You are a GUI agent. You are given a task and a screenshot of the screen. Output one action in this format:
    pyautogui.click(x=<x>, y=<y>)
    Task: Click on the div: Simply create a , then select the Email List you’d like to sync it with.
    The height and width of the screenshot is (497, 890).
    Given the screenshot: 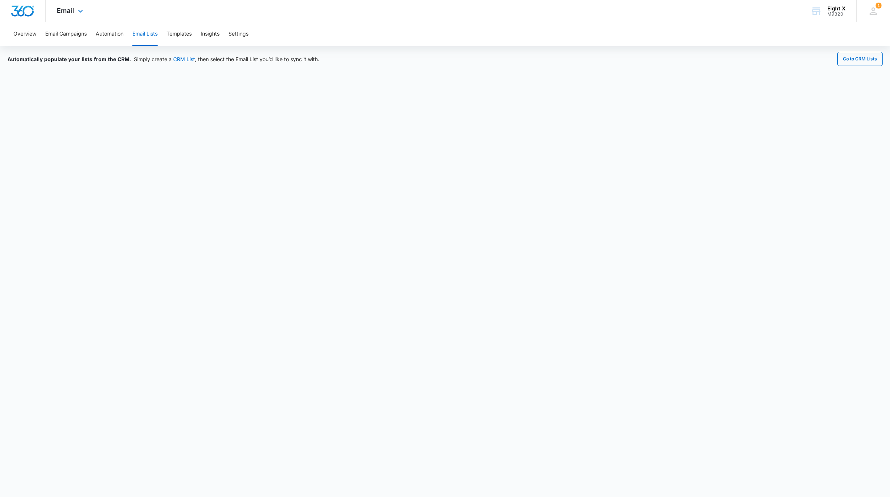 What is the action you would take?
    pyautogui.click(x=163, y=59)
    